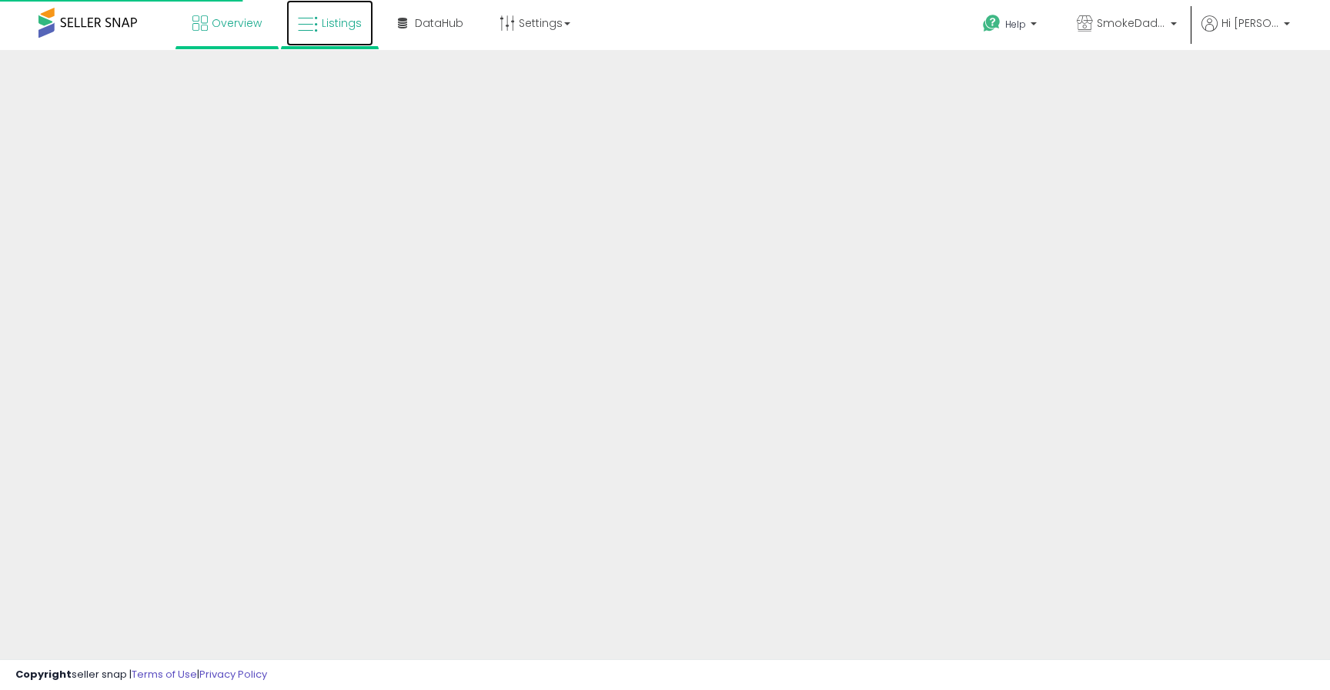 The height and width of the screenshot is (690, 1330). Describe the element at coordinates (164, 674) in the screenshot. I see `a: Terms of Use` at that location.